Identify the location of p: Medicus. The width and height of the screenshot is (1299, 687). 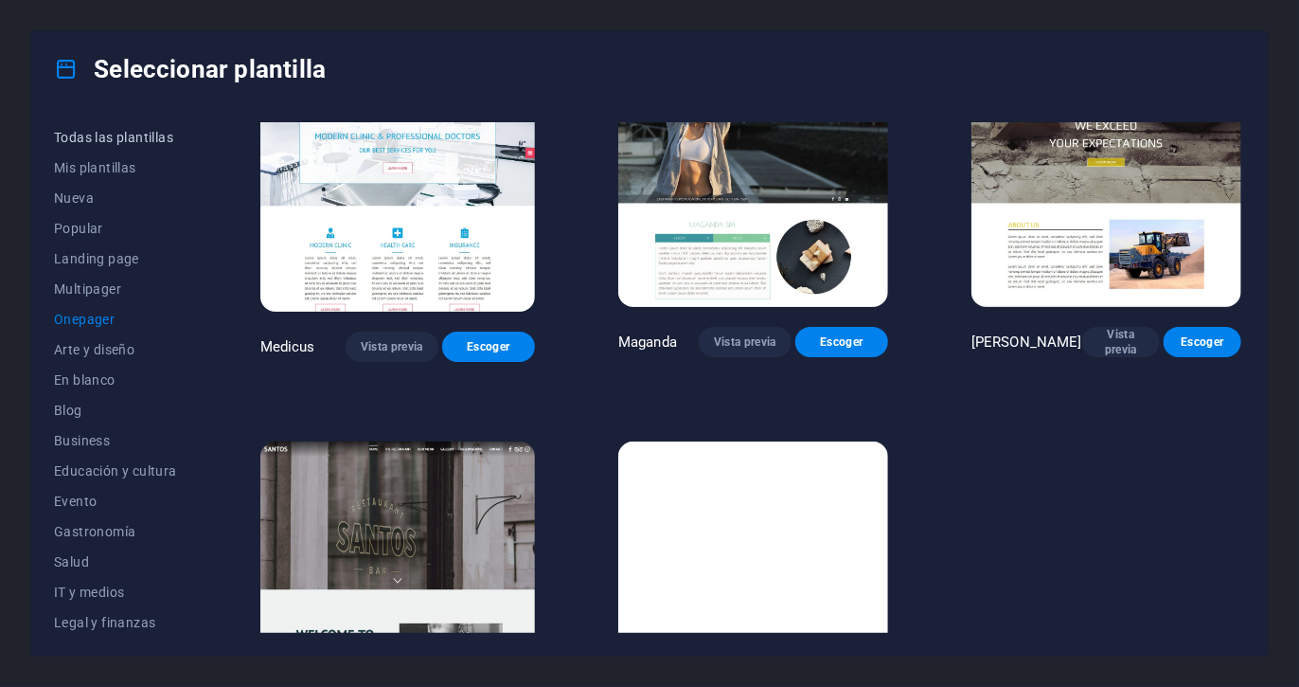
(288, 347).